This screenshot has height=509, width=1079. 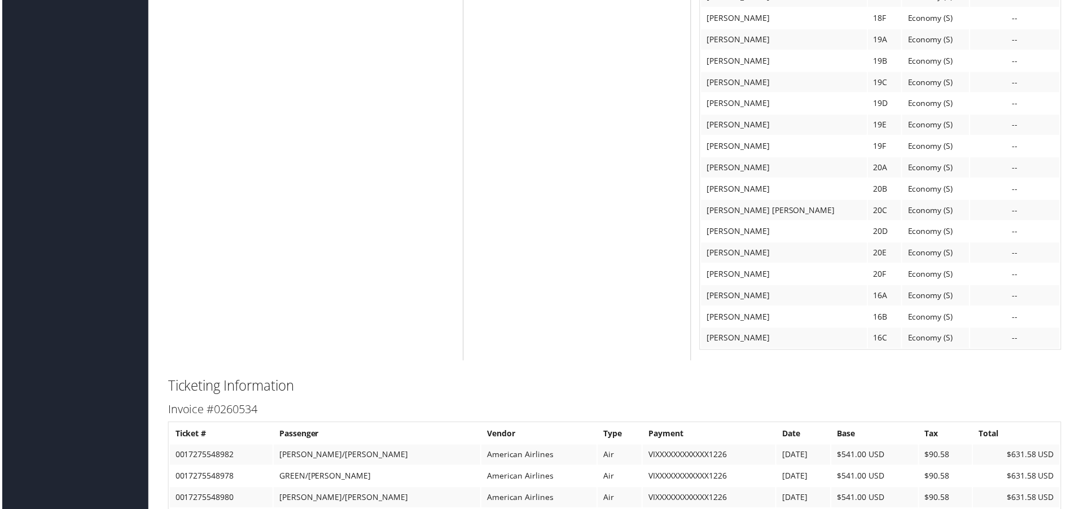 What do you see at coordinates (376, 435) in the screenshot?
I see `th: Passenger` at bounding box center [376, 435].